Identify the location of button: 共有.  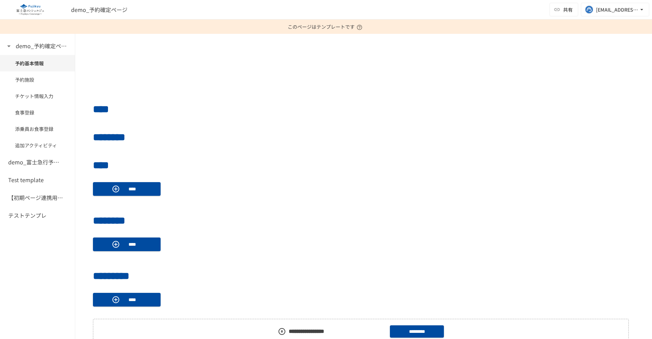
(564, 10).